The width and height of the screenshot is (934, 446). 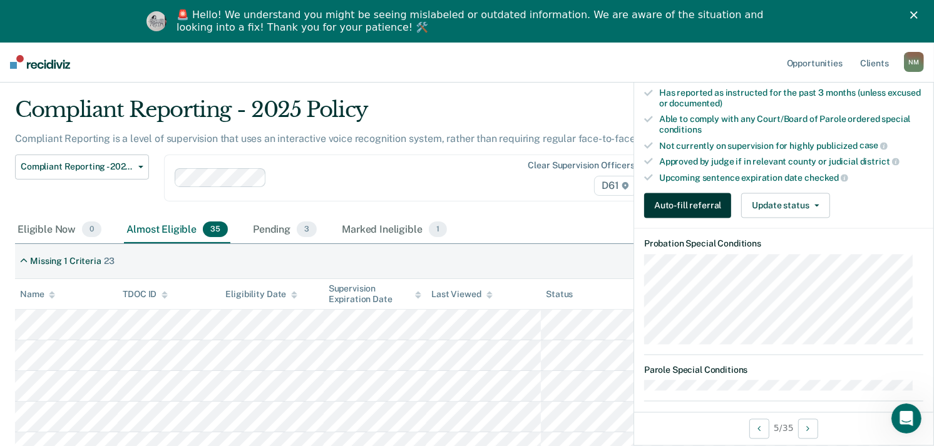 I want to click on span: Compliant Reporting - 2025 Policy, so click(x=77, y=167).